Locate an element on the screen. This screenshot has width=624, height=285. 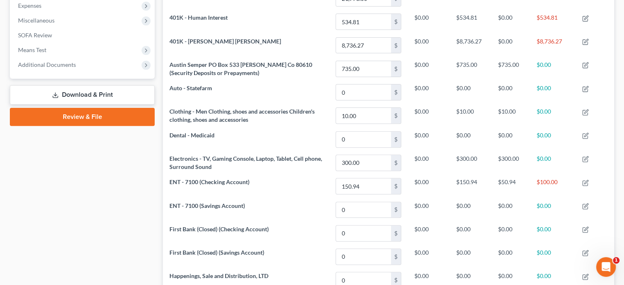
span: ENT - 7100 (Savings Account) is located at coordinates (207, 205).